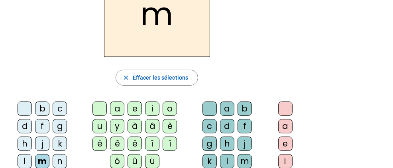 The height and width of the screenshot is (168, 393). I want to click on div: k, so click(60, 144).